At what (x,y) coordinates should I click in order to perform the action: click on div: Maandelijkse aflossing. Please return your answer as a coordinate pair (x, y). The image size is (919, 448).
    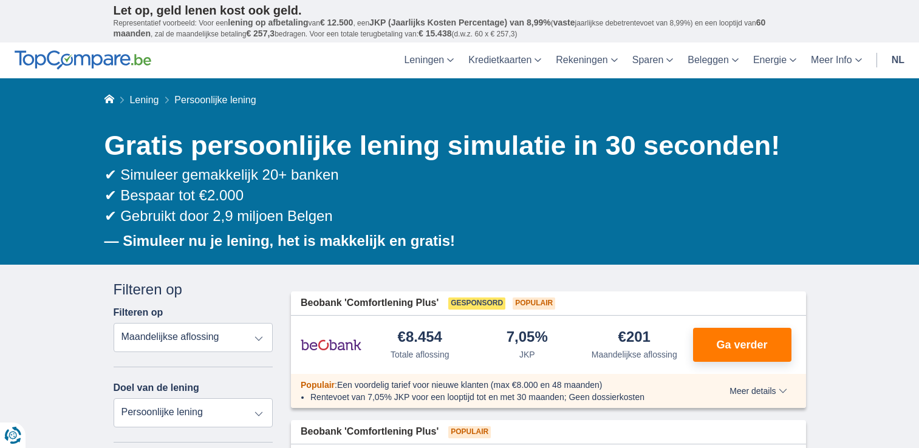
    Looking at the image, I should click on (634, 355).